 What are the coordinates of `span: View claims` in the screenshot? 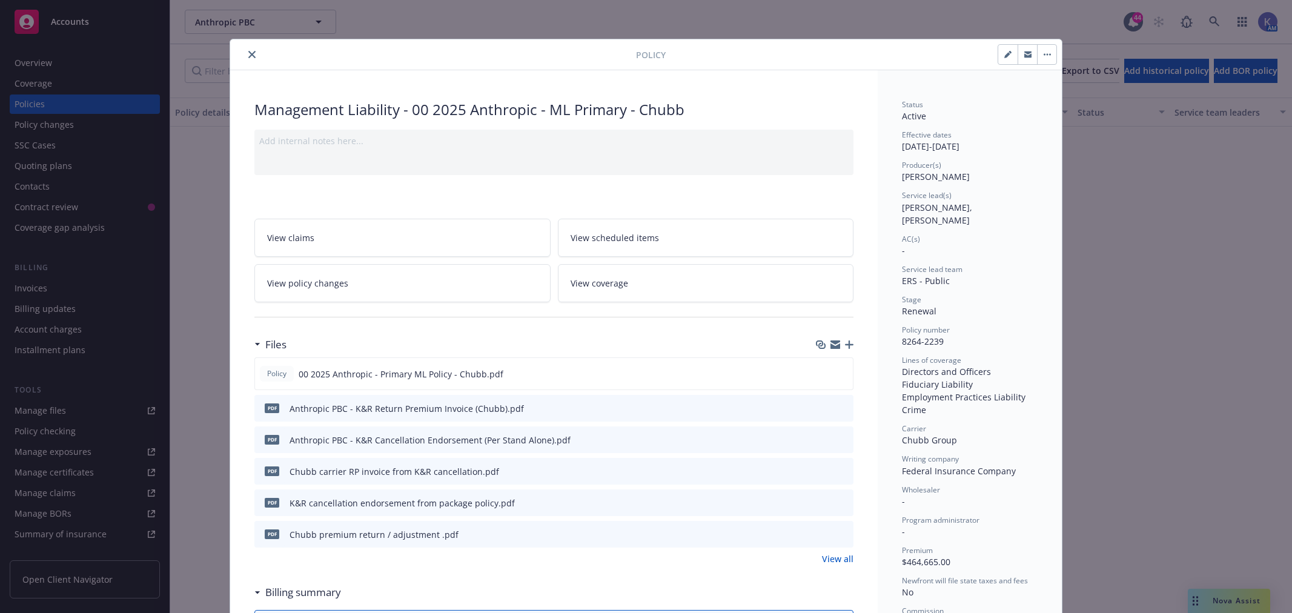 It's located at (291, 237).